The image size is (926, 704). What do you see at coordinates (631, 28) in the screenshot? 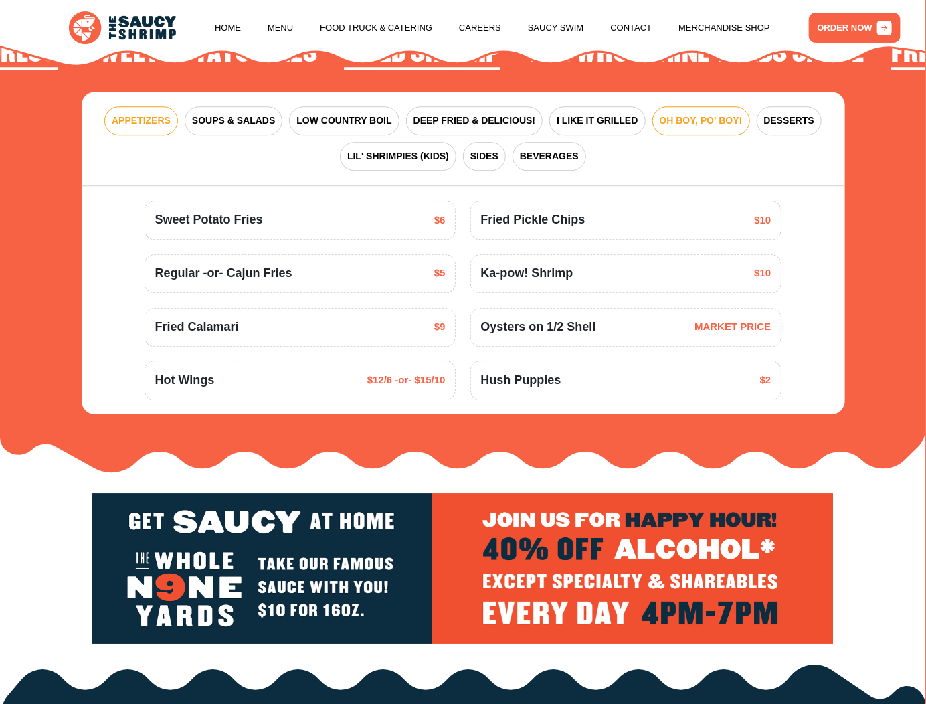
I see `a: Contact` at bounding box center [631, 28].